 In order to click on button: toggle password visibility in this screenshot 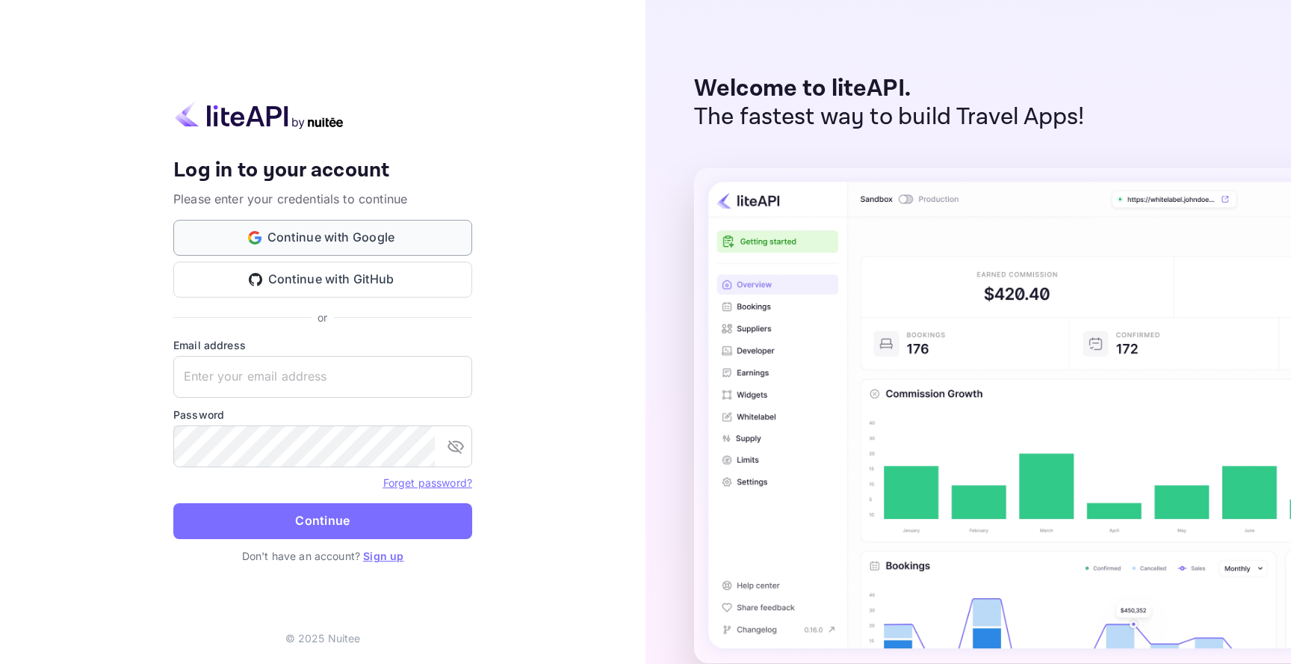, I will do `click(456, 446)`.